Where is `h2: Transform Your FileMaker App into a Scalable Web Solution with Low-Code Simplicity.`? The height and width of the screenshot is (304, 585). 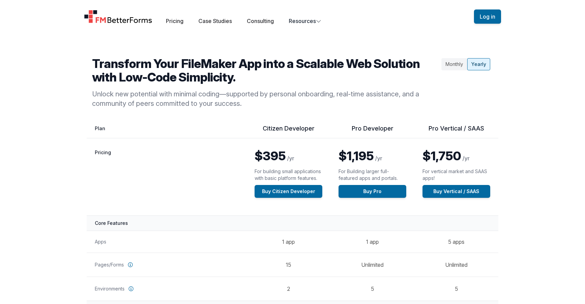
h2: Transform Your FileMaker App into a Scalable Web Solution with Low-Code Simplicity. is located at coordinates (265, 70).